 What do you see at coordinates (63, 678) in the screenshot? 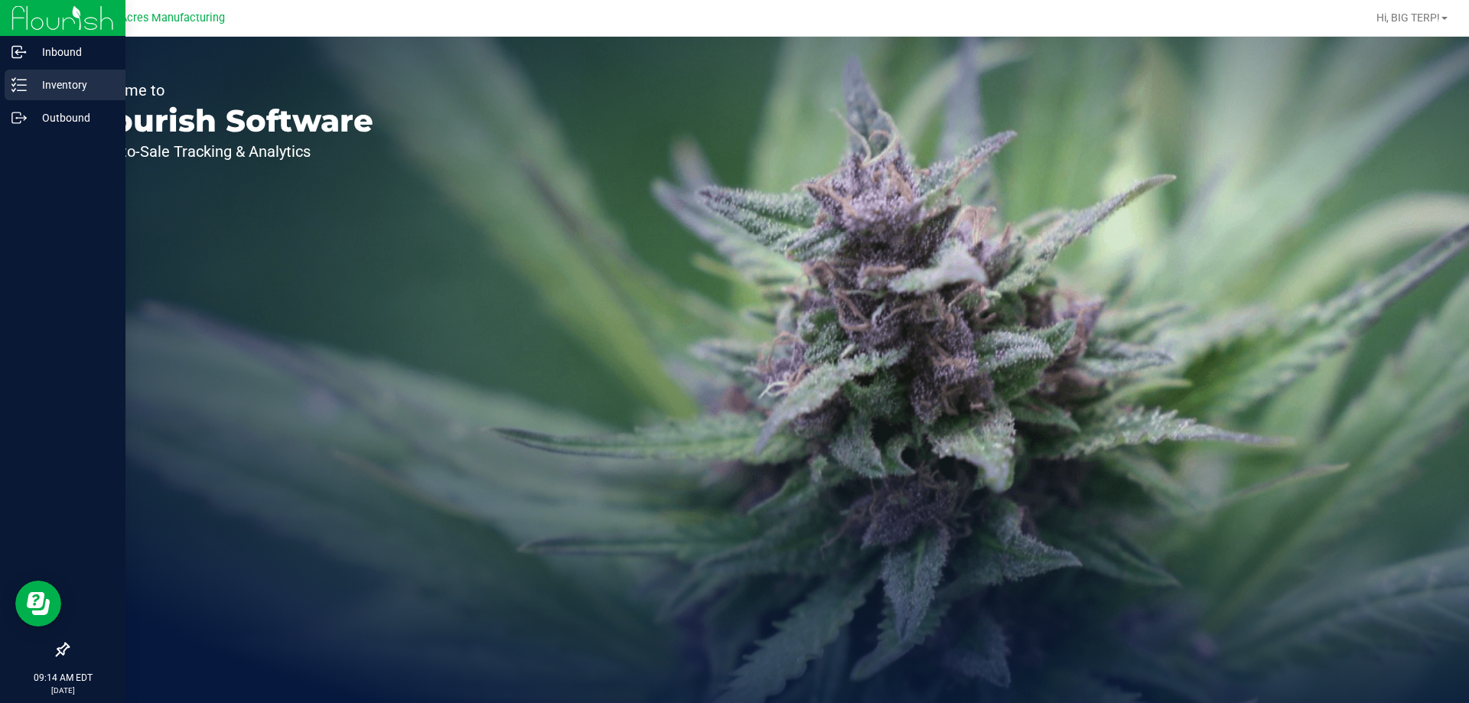
I see `p: 09:14 AM EDT` at bounding box center [63, 678].